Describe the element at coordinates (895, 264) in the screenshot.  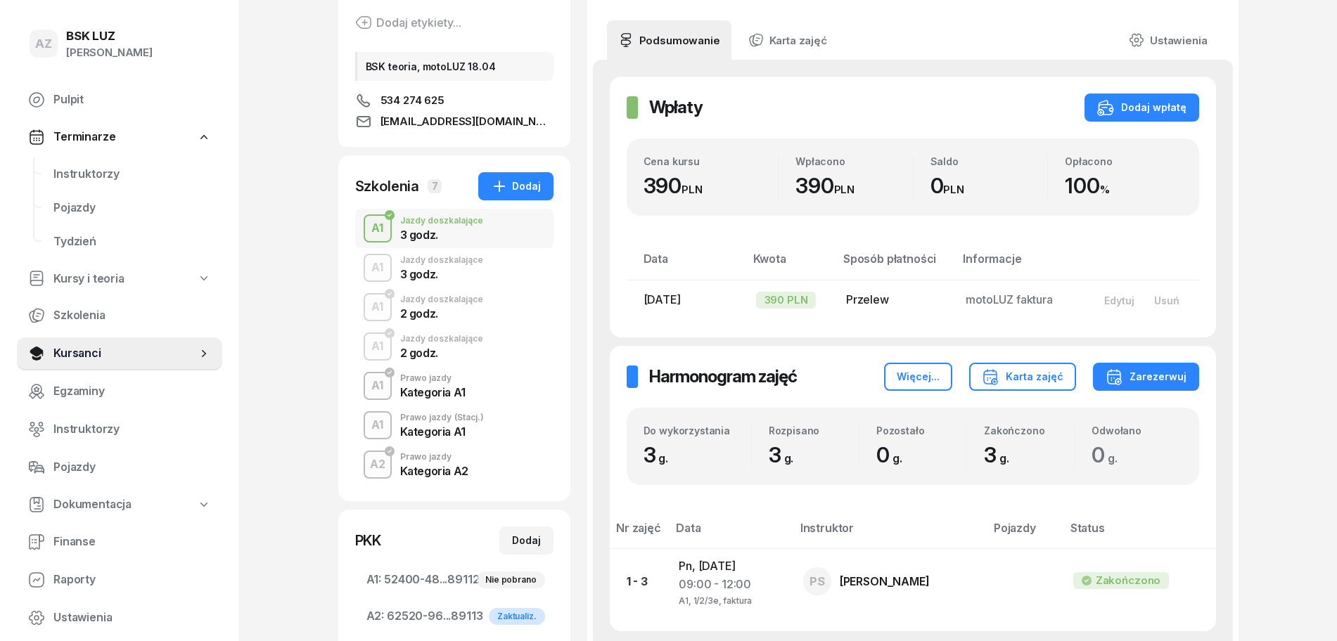
I see `th: Sposób płatności` at that location.